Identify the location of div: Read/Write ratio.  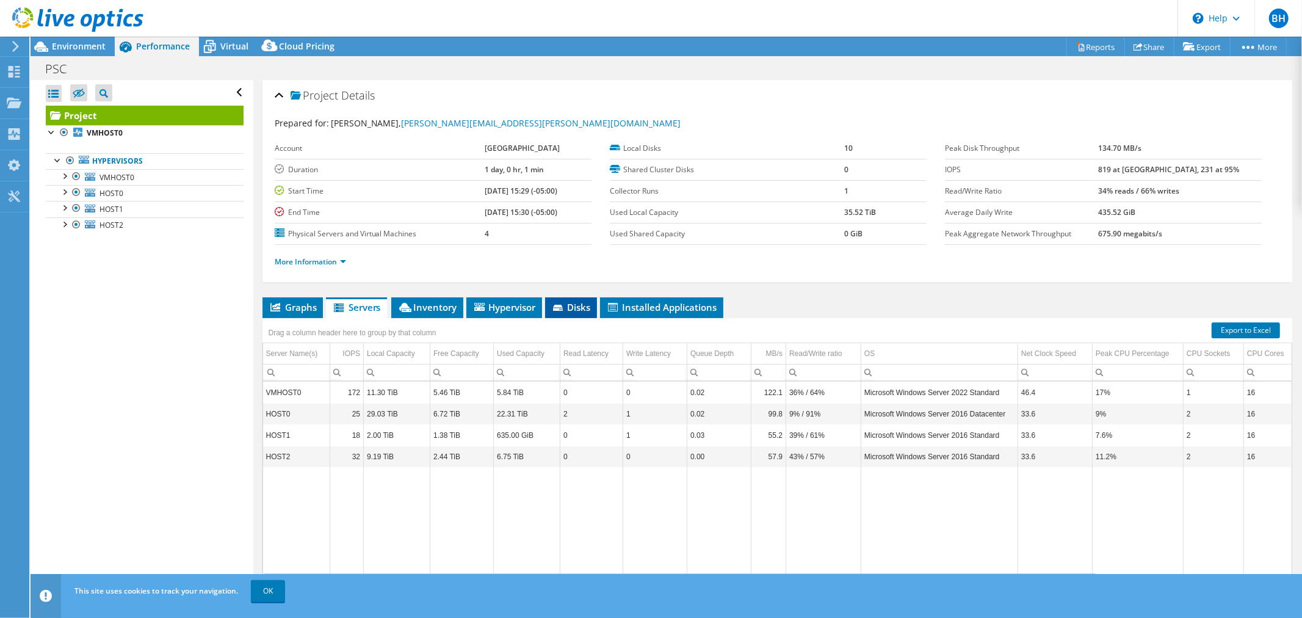
(816, 354).